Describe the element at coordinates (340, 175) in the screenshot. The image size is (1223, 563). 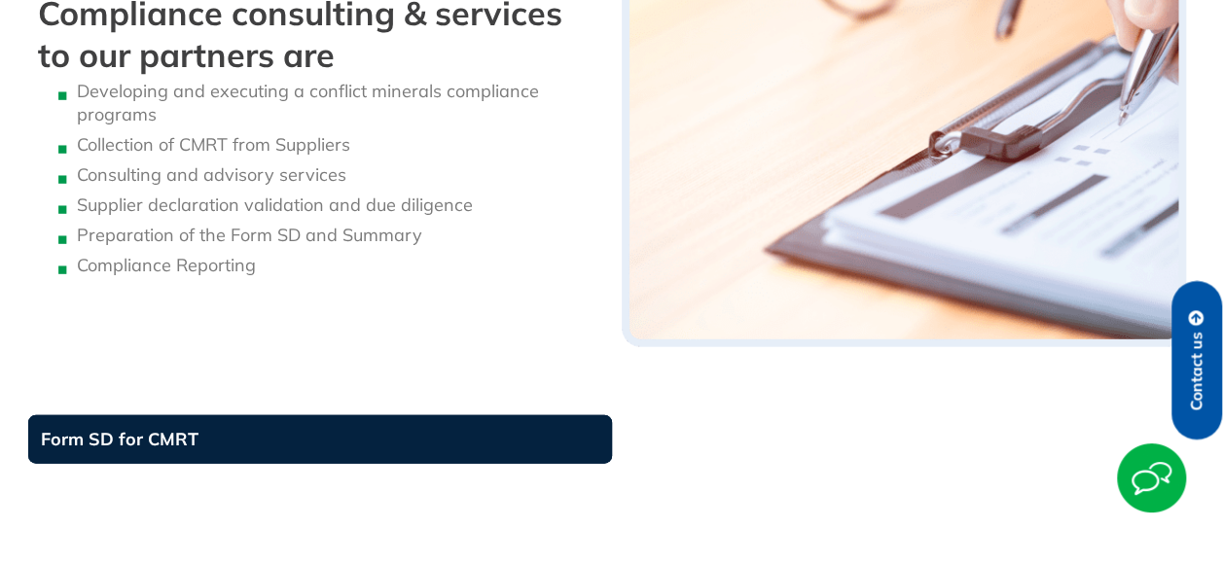
I see `li: Consulting and advisory services` at that location.